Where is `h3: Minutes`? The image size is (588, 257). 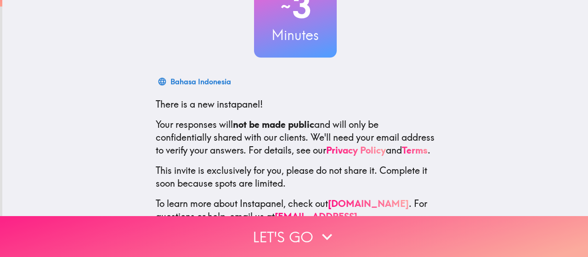 h3: Minutes is located at coordinates (295, 35).